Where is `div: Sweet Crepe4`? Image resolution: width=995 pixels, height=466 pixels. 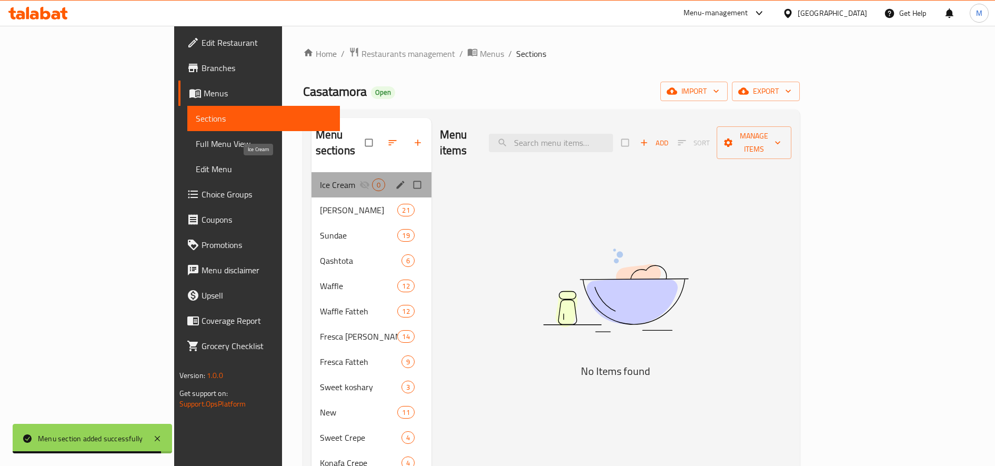
div: Sweet Crepe4 is located at coordinates (372, 437).